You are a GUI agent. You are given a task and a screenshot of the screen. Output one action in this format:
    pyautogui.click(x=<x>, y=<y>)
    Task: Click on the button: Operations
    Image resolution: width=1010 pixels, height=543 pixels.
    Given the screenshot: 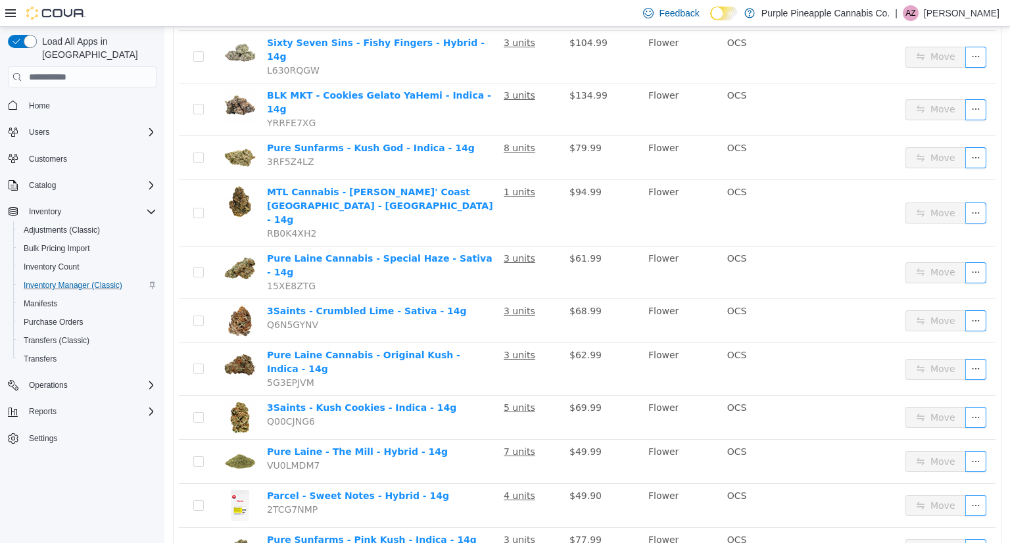 What is the action you would take?
    pyautogui.click(x=82, y=385)
    